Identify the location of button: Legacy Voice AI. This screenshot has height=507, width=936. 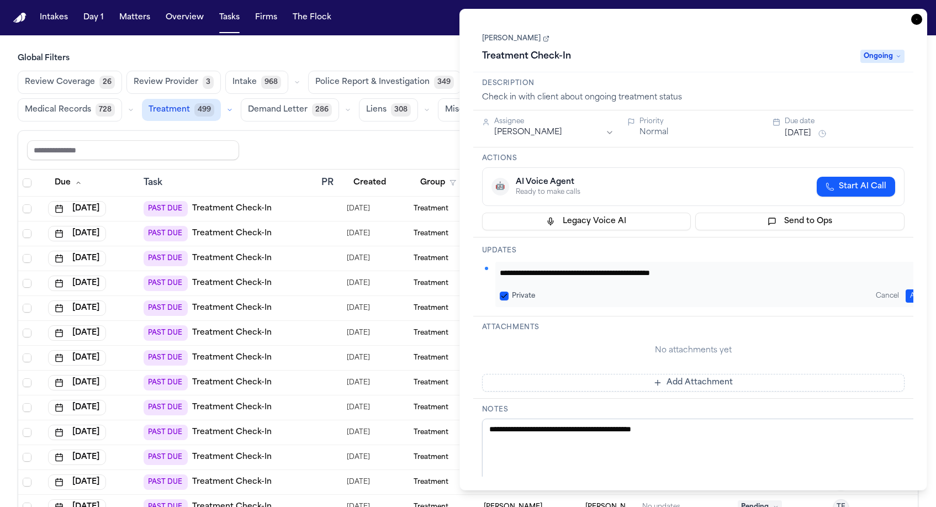
(586, 221).